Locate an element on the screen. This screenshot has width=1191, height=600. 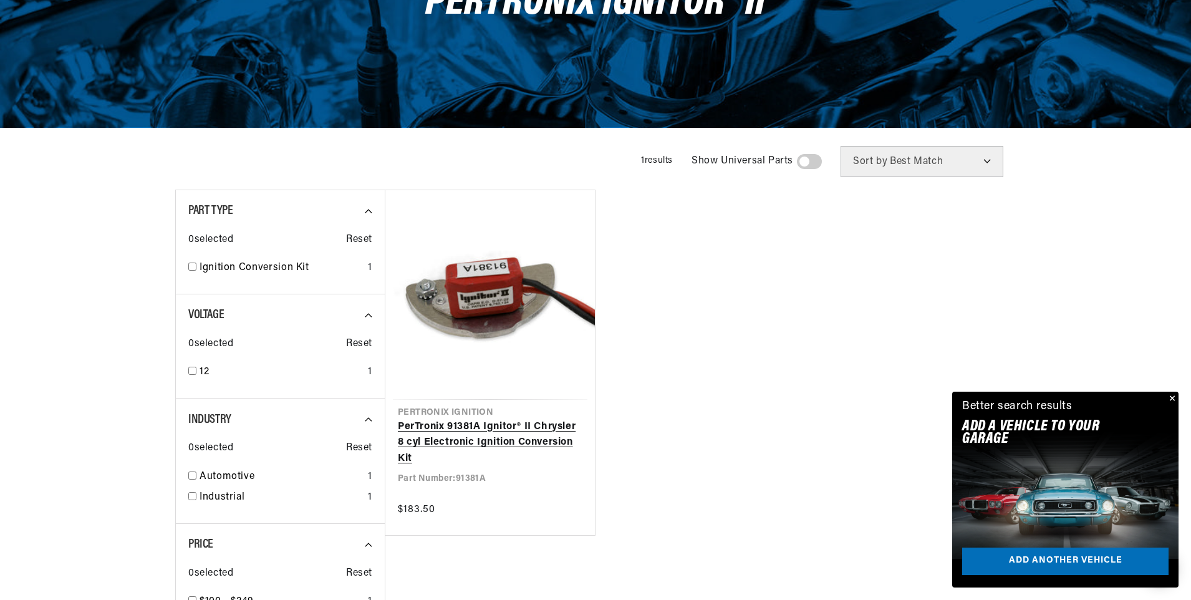
a: Ignition Conversion Kit is located at coordinates (281, 268).